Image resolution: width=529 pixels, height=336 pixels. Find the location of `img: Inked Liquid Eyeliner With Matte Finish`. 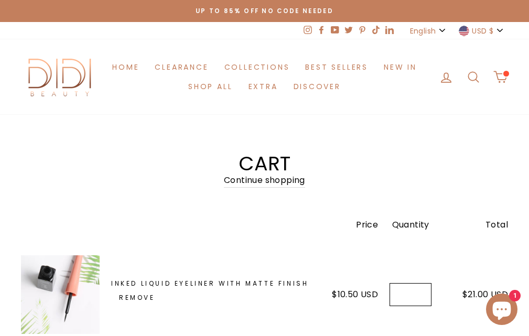

img: Inked Liquid Eyeliner With Matte Finish is located at coordinates (60, 294).